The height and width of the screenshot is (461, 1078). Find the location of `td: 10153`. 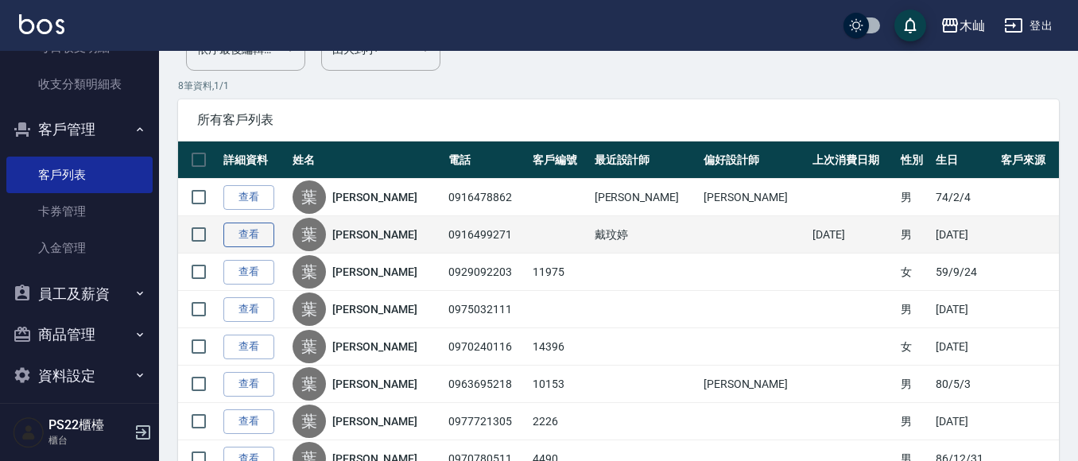

td: 10153 is located at coordinates (560, 384).